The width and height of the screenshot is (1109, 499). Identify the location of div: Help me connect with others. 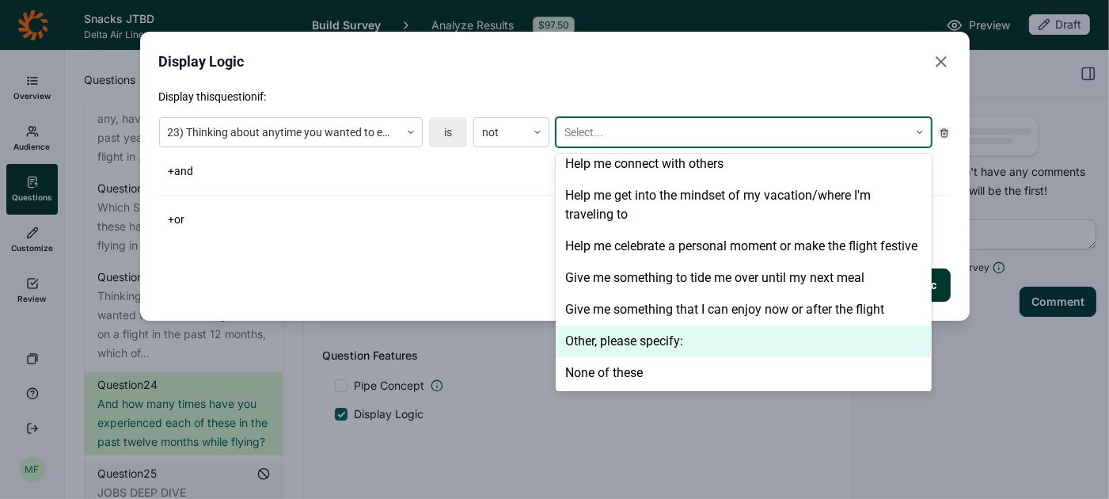
(743, 164).